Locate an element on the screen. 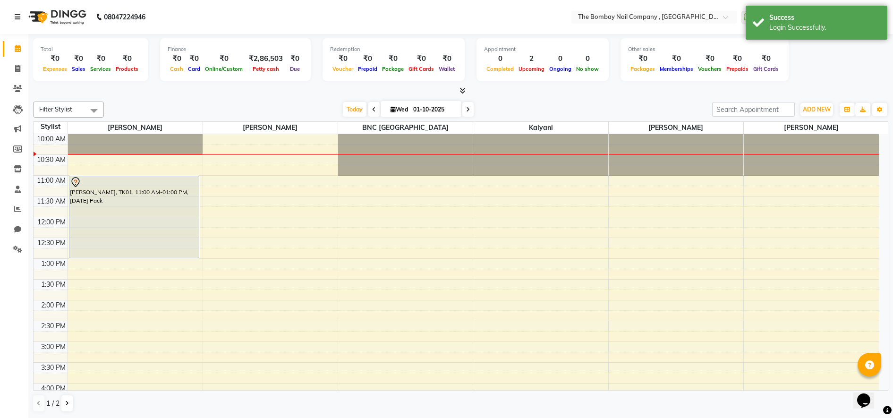 This screenshot has width=893, height=418. span: Voucher is located at coordinates (343, 69).